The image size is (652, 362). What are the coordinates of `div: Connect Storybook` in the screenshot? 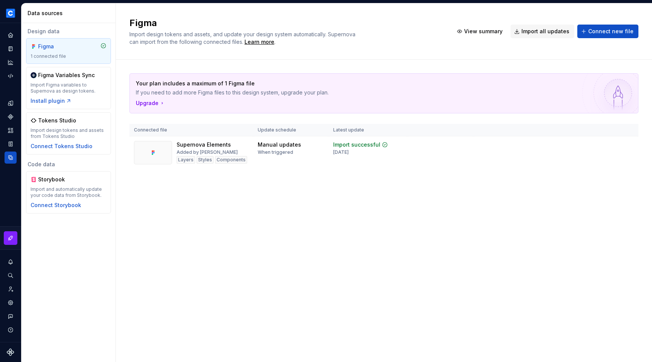 It's located at (56, 205).